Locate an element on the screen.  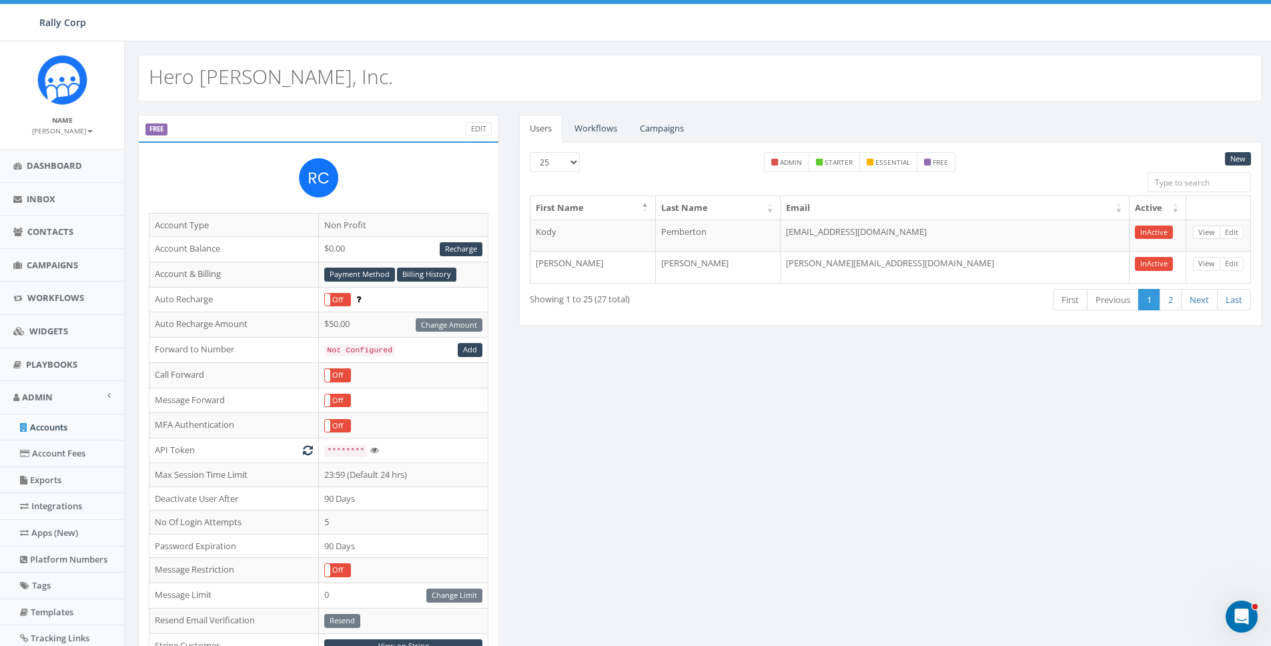
a: First is located at coordinates (1070, 300).